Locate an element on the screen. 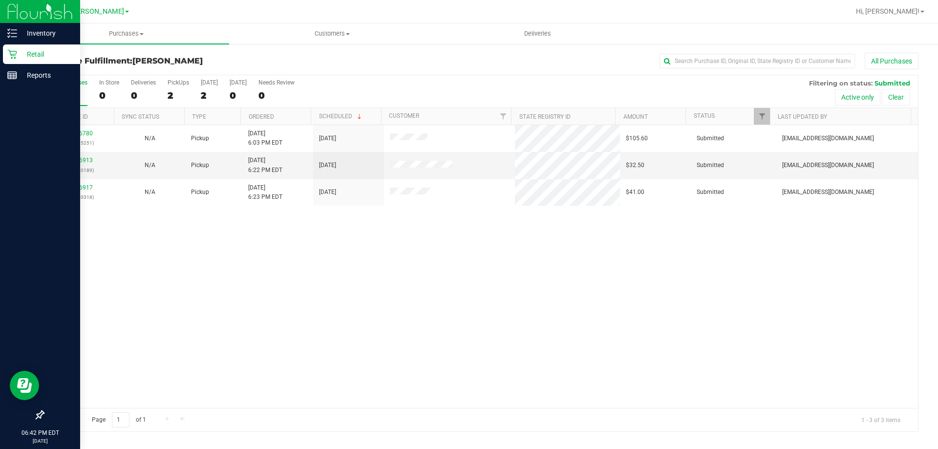  a: Customers is located at coordinates (332, 34).